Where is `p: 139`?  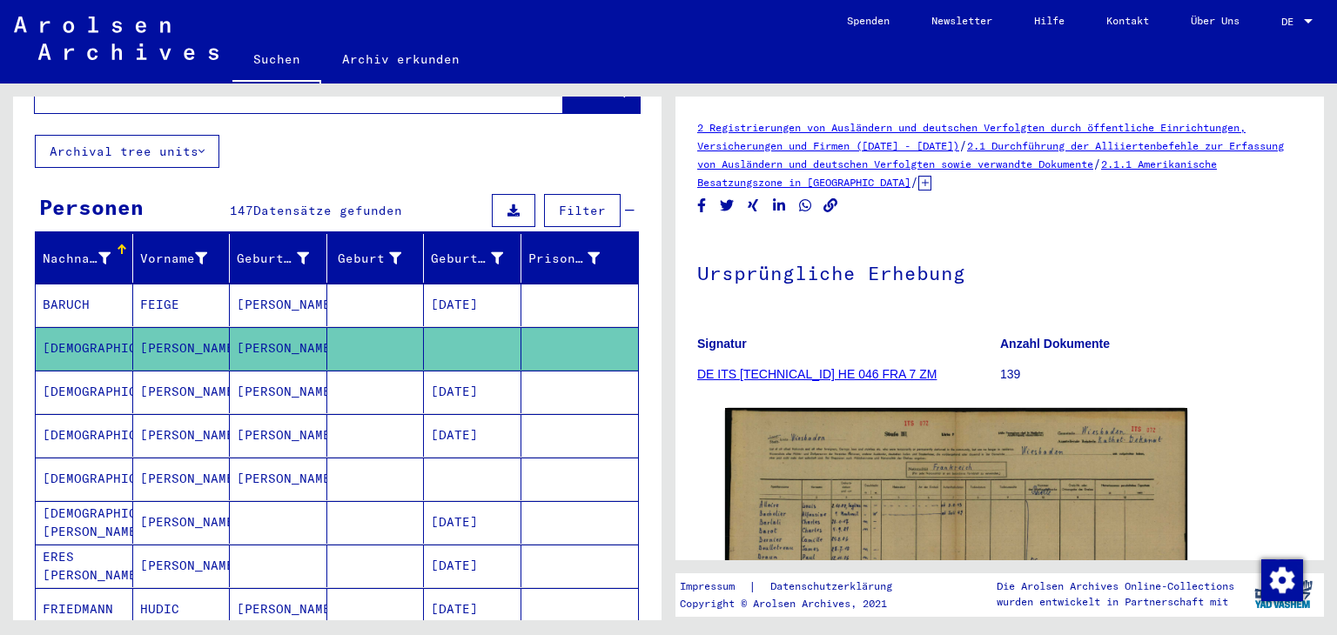 p: 139 is located at coordinates (1151, 374).